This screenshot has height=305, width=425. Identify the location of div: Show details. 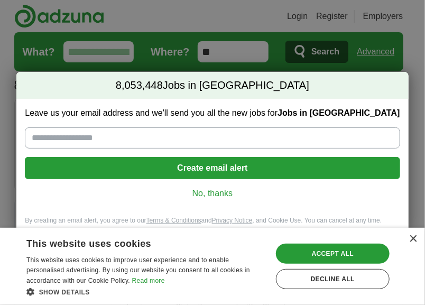
(145, 292).